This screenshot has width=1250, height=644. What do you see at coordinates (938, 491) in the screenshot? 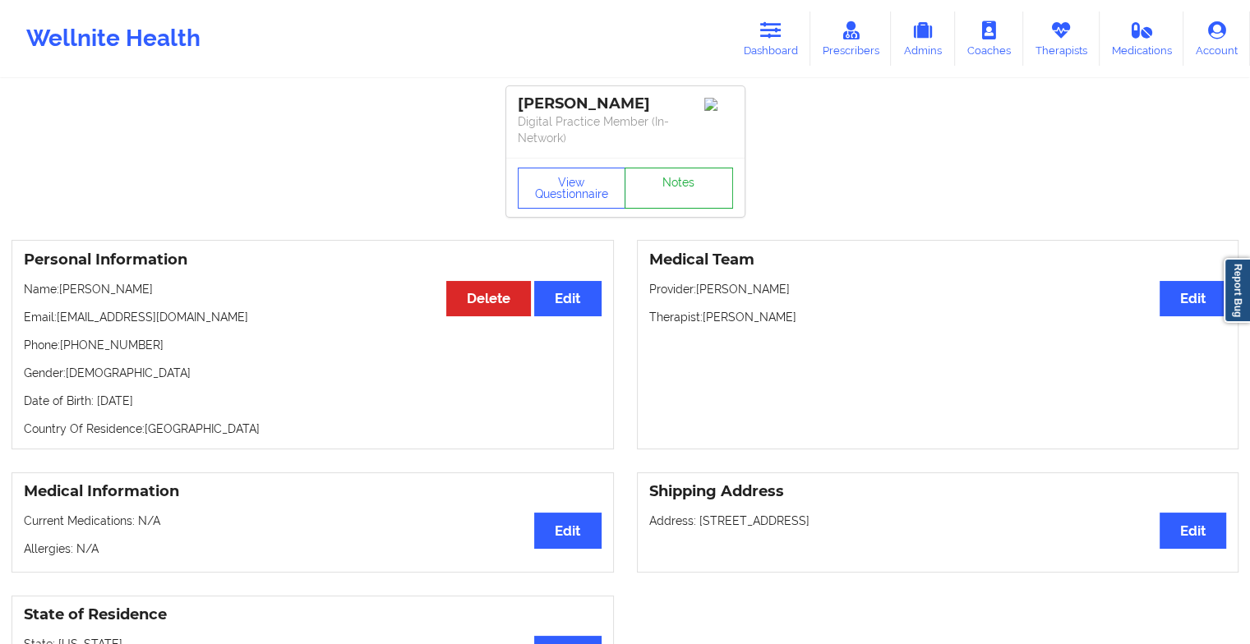
I see `h3: Shipping Address` at bounding box center [938, 491].